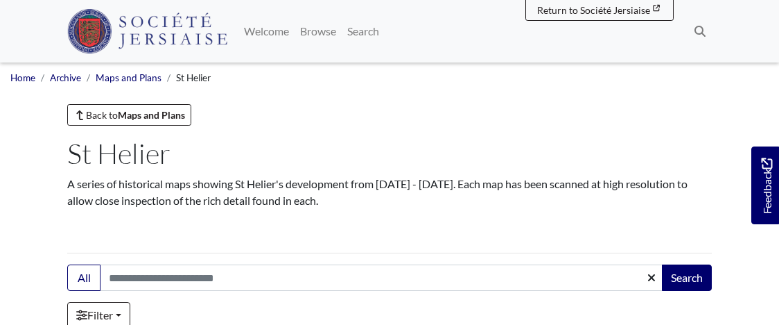 This screenshot has height=325, width=779. What do you see at coordinates (767, 185) in the screenshot?
I see `span: Feedback` at bounding box center [767, 185].